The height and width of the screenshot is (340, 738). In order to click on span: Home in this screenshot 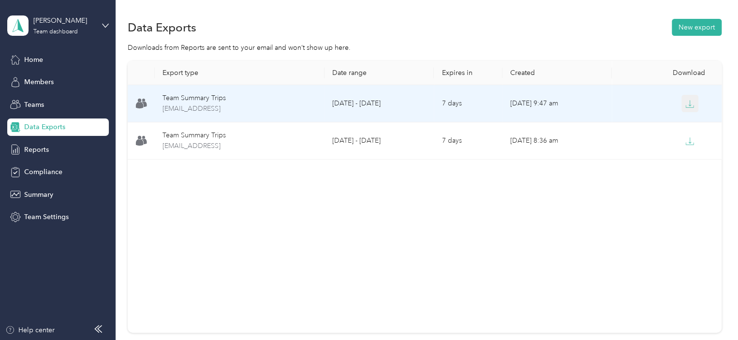, I will do `click(33, 59)`.